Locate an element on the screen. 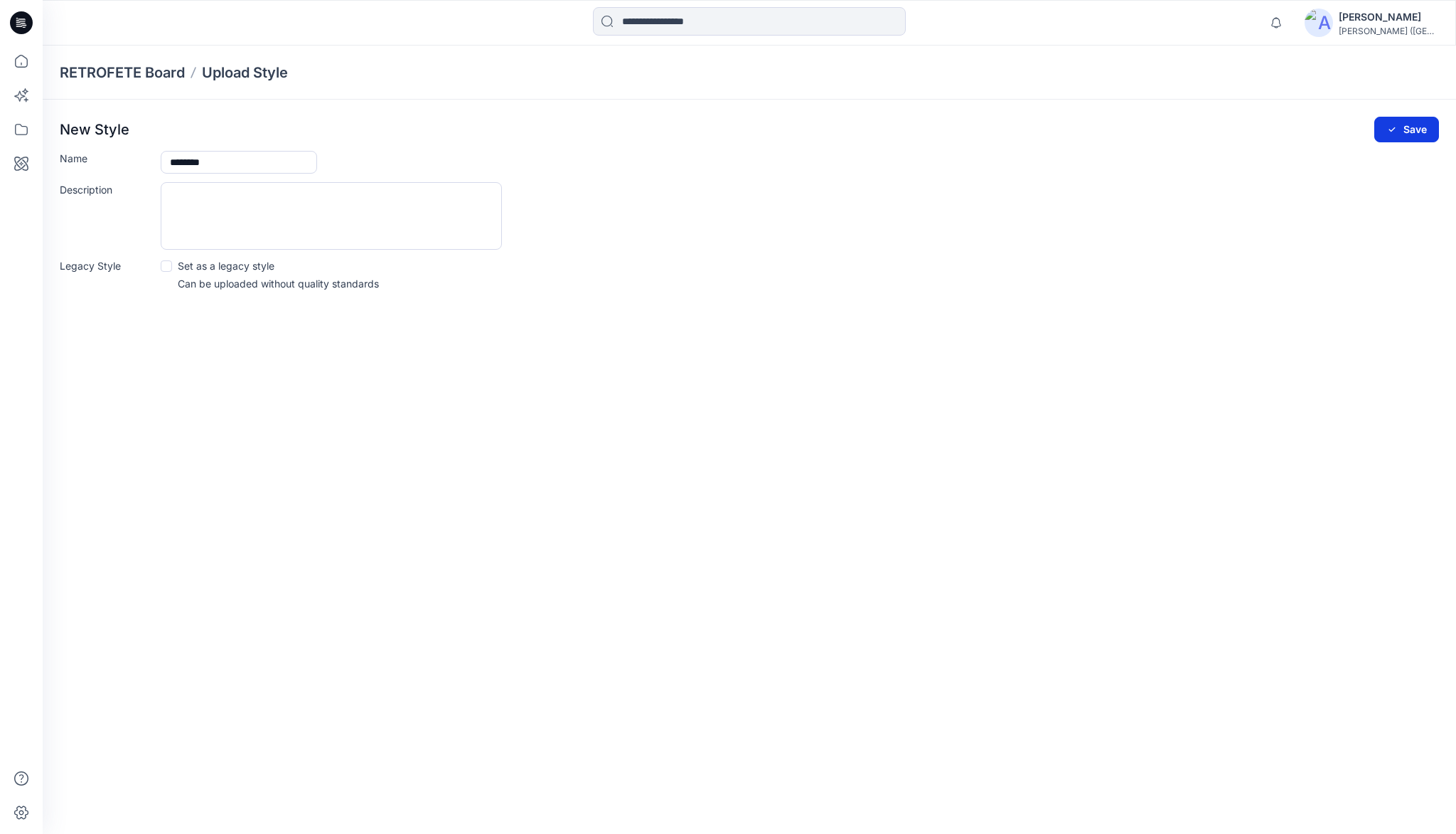 Image resolution: width=1456 pixels, height=834 pixels. p: Can be uploaded without quality standards is located at coordinates (278, 283).